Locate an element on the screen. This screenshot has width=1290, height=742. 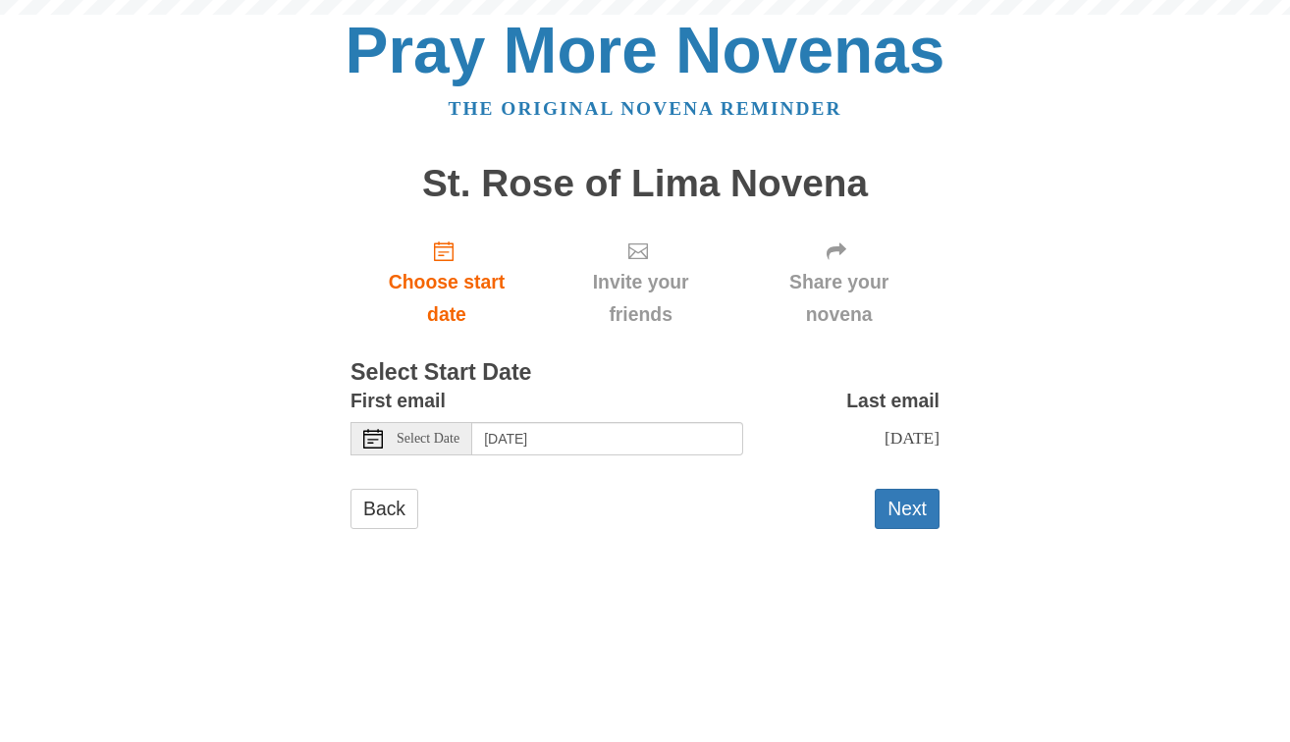
span: Choose start date is located at coordinates (447, 298).